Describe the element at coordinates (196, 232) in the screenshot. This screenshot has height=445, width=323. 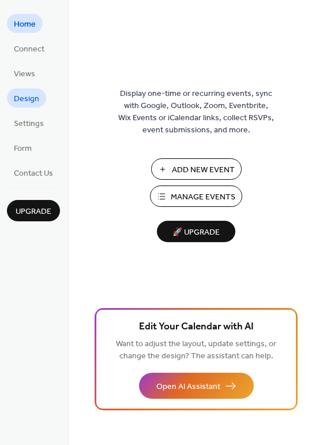
I see `span: 🚀 Upgrade` at that location.